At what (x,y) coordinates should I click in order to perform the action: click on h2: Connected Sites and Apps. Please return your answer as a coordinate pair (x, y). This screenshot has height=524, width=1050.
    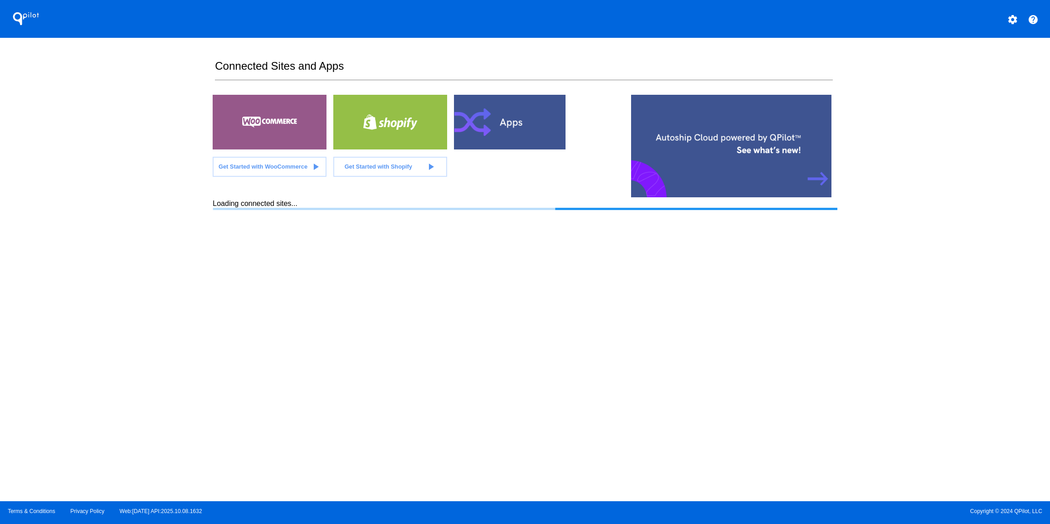
    Looking at the image, I should click on (524, 70).